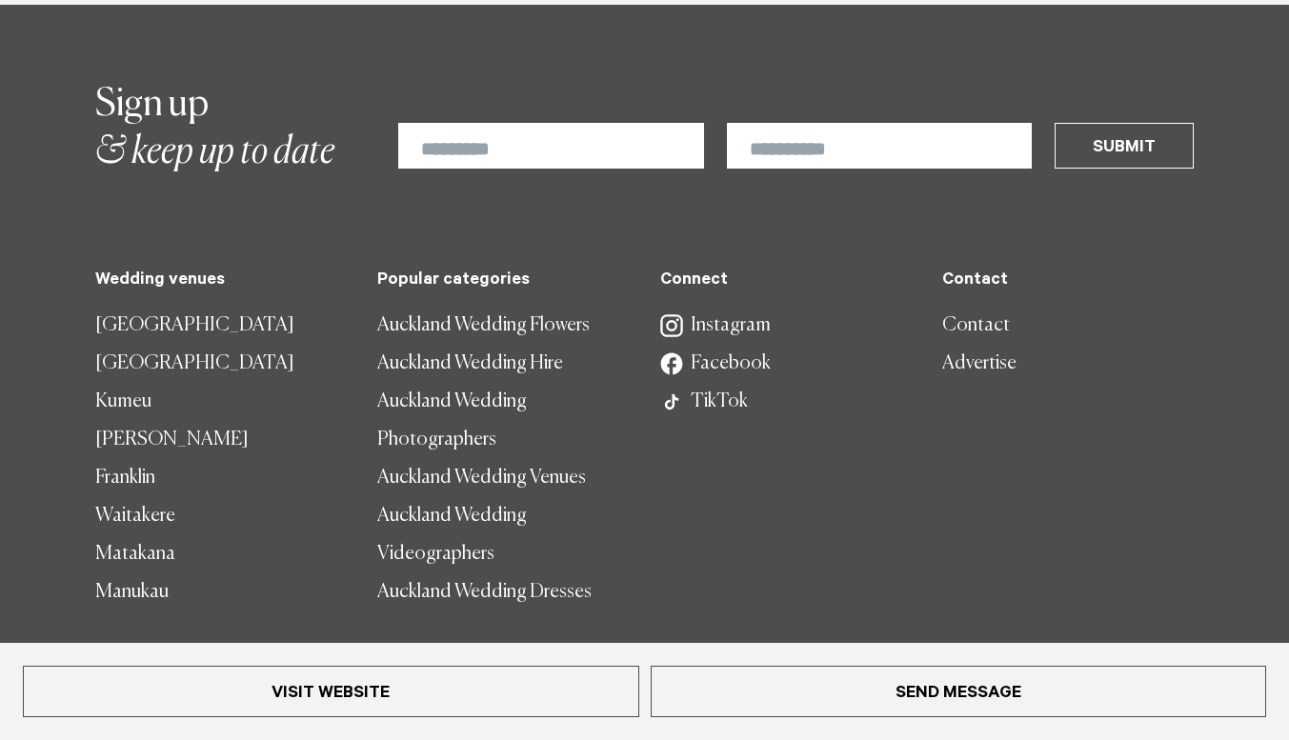 The image size is (1289, 740). I want to click on a: Auckland Wedding Venues, so click(503, 478).